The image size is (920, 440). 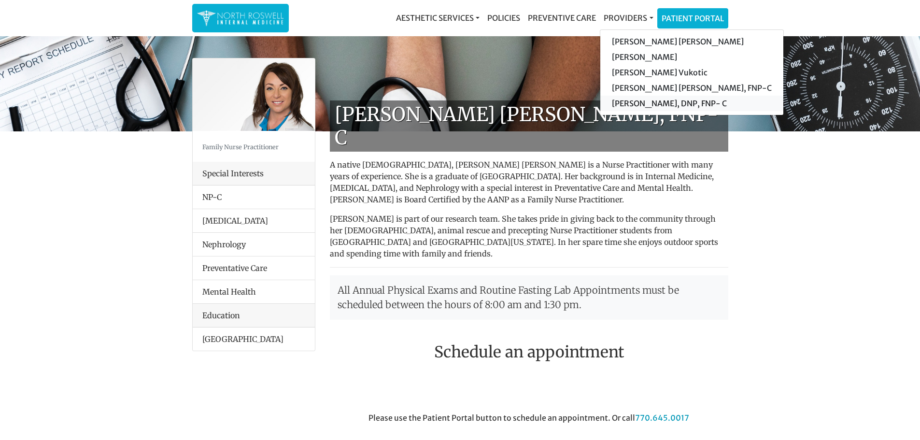 I want to click on div: Education, so click(x=254, y=315).